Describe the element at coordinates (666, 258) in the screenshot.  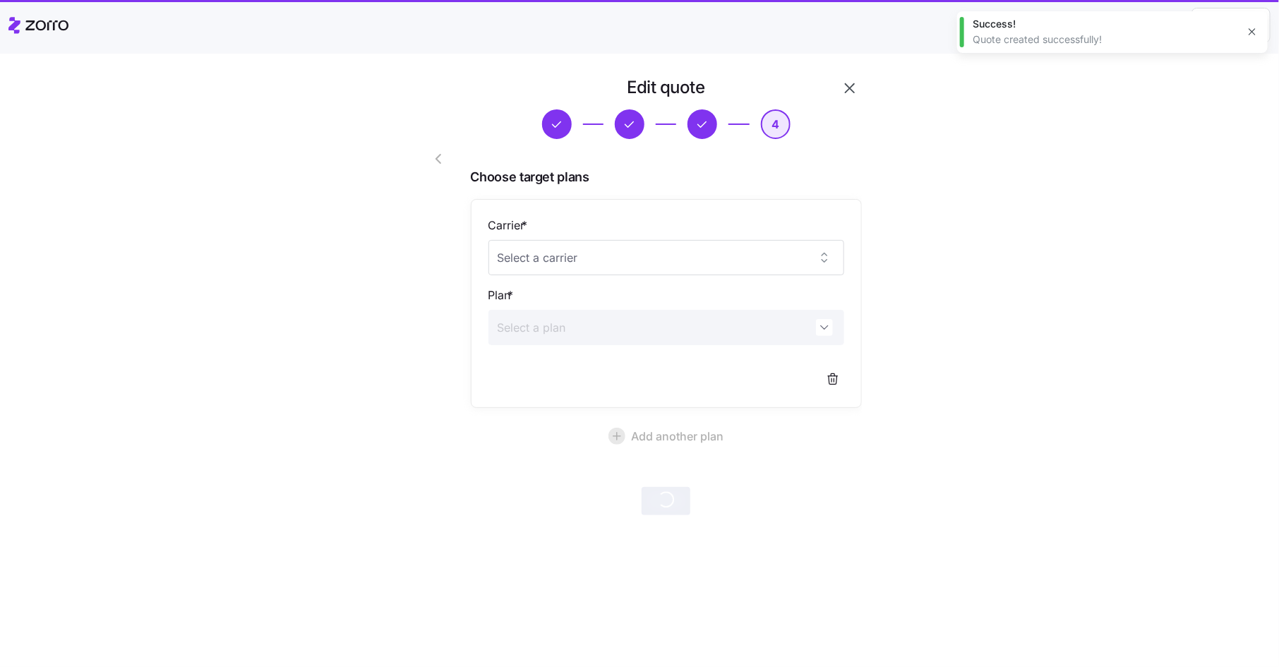
I see `input: Select a carrier` at that location.